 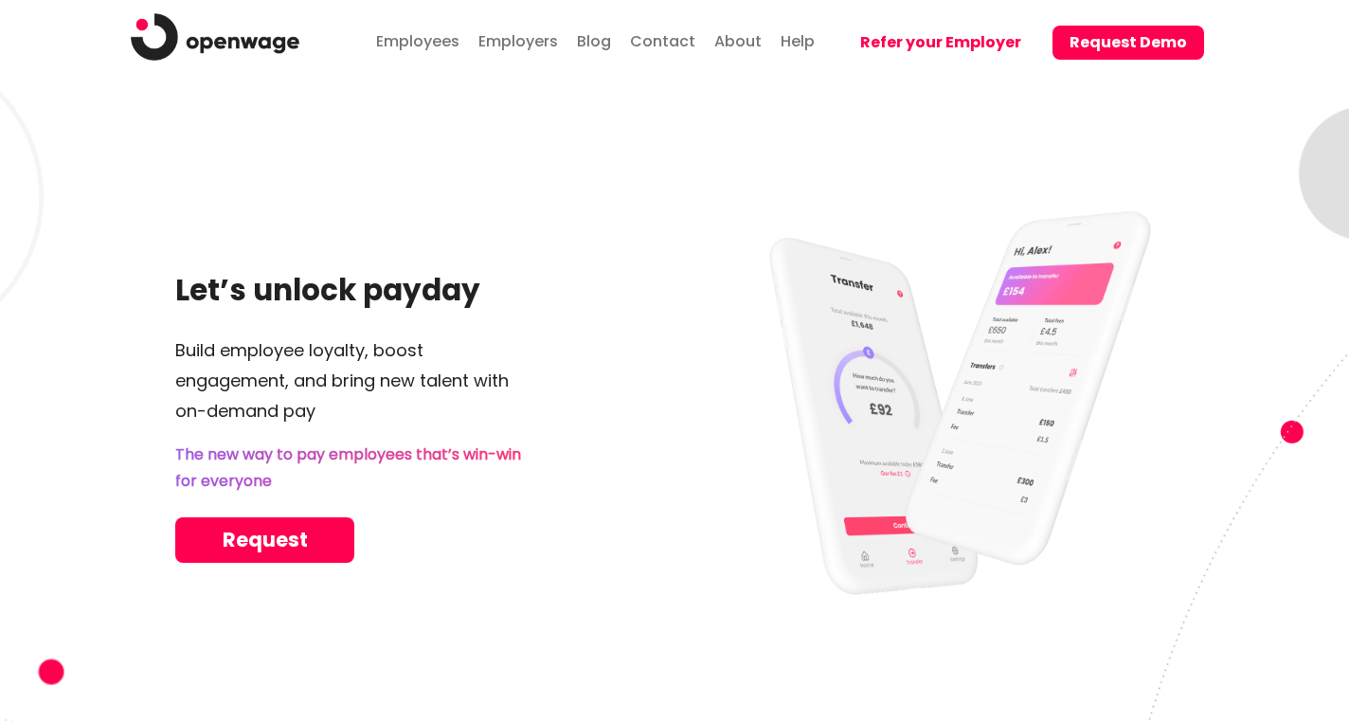 What do you see at coordinates (933, 44) in the screenshot?
I see `a: Refer your Employer` at bounding box center [933, 44].